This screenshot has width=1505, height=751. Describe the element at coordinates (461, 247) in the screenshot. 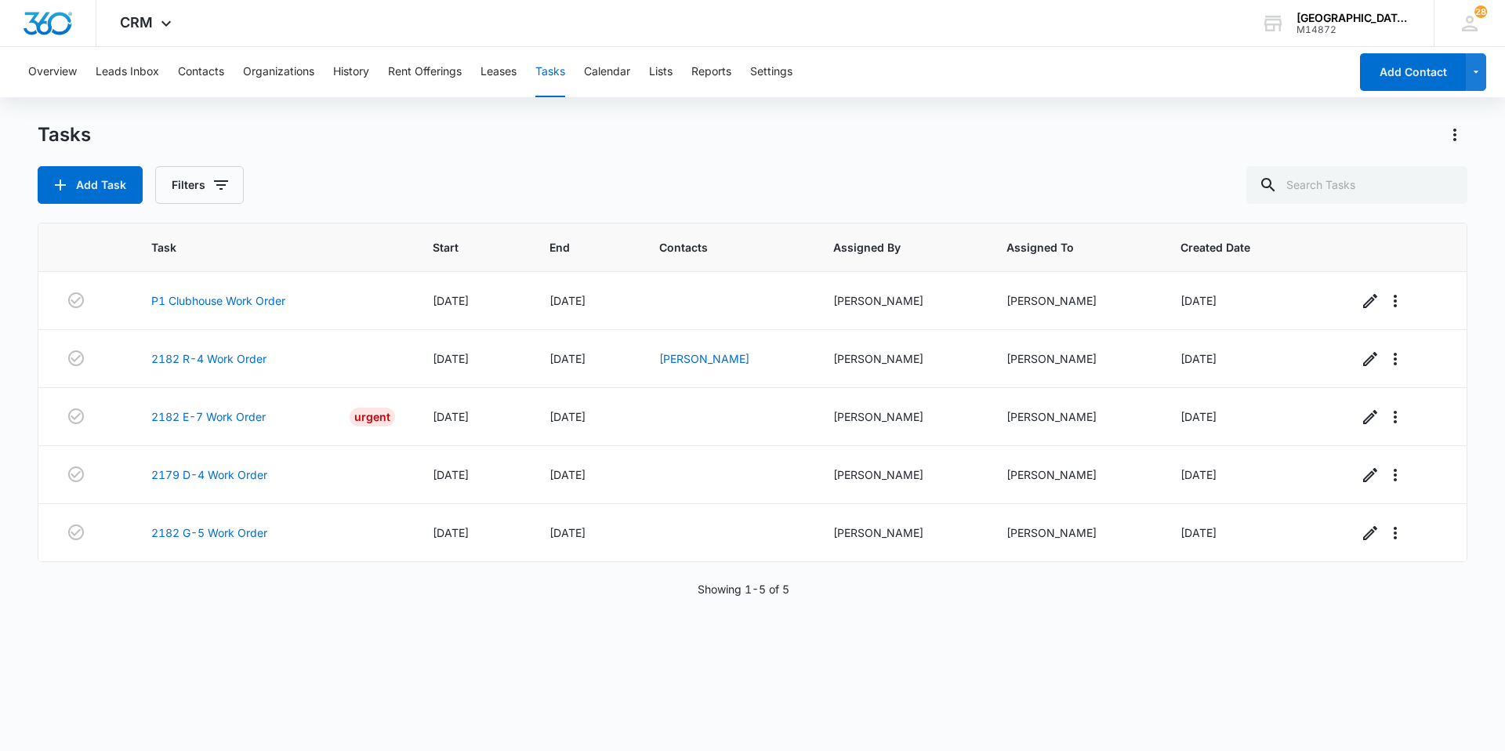

I see `span: Start` at that location.